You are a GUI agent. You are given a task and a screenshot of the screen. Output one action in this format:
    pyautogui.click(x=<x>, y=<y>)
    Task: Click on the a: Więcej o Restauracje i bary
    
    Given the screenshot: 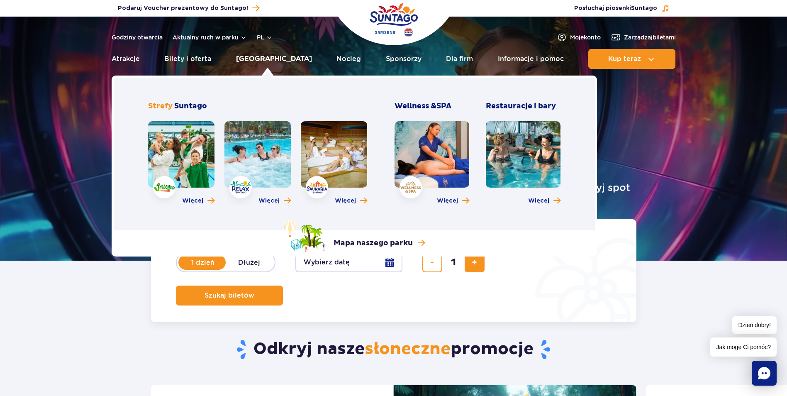 What is the action you would take?
    pyautogui.click(x=544, y=201)
    